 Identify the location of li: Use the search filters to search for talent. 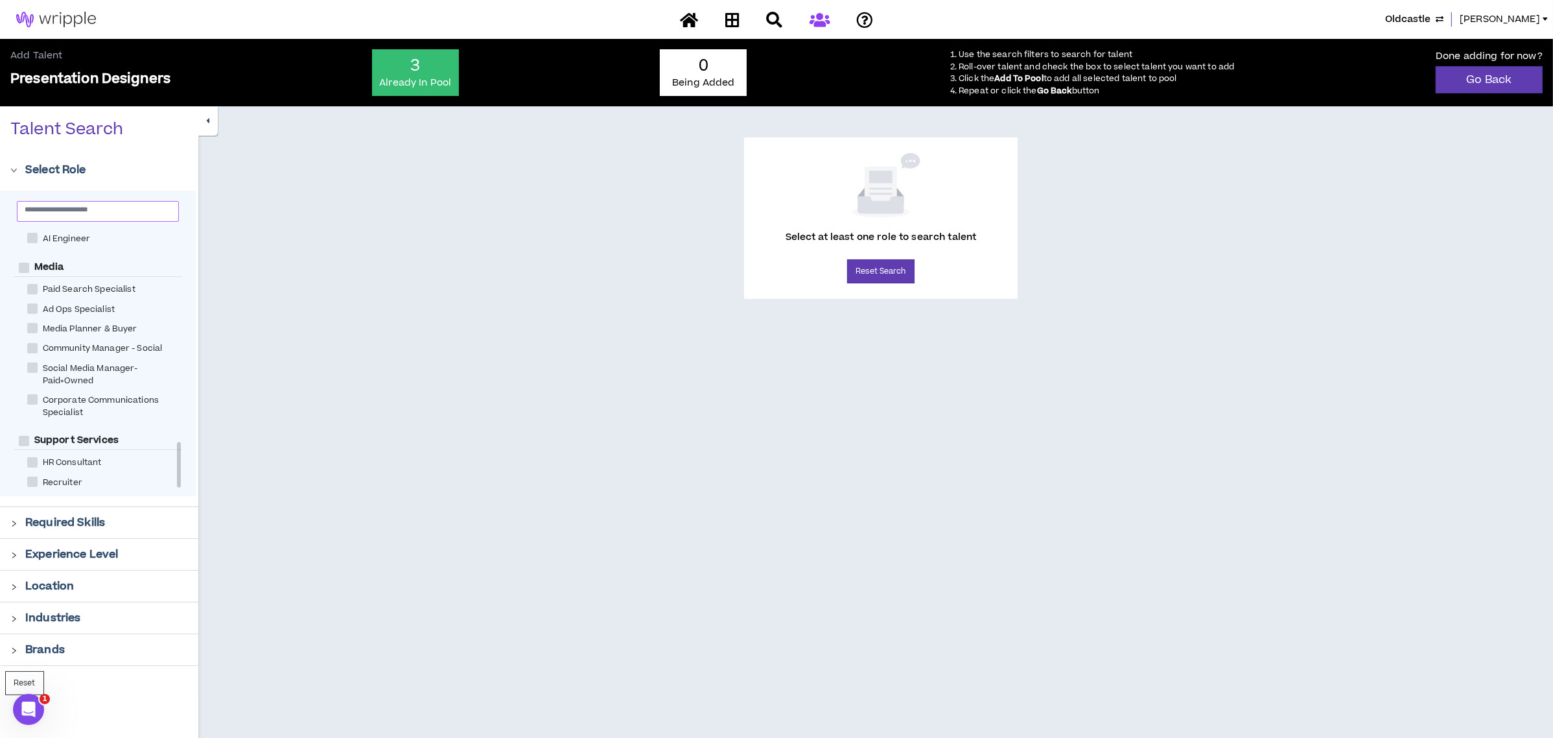
(1096, 54).